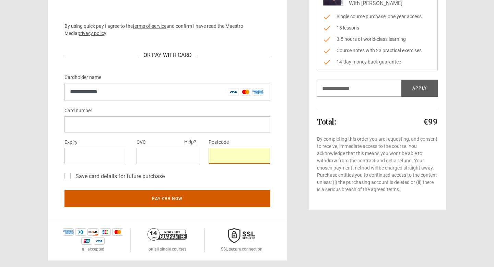 The height and width of the screenshot is (267, 494). What do you see at coordinates (167, 234) in the screenshot?
I see `img: 14-day-money-back-guarantee-42d24aedb5115c0ff13b.png` at bounding box center [167, 234].